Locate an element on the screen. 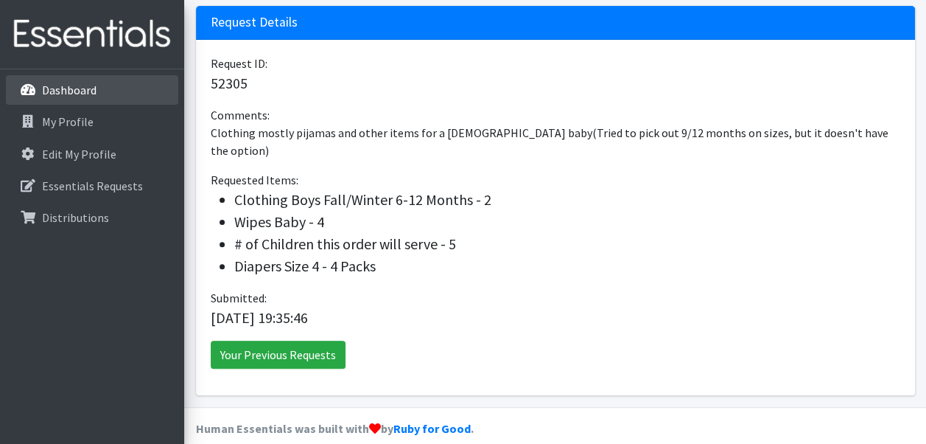 The image size is (926, 444). li: # of Children this order will serve - 5 is located at coordinates (567, 244).